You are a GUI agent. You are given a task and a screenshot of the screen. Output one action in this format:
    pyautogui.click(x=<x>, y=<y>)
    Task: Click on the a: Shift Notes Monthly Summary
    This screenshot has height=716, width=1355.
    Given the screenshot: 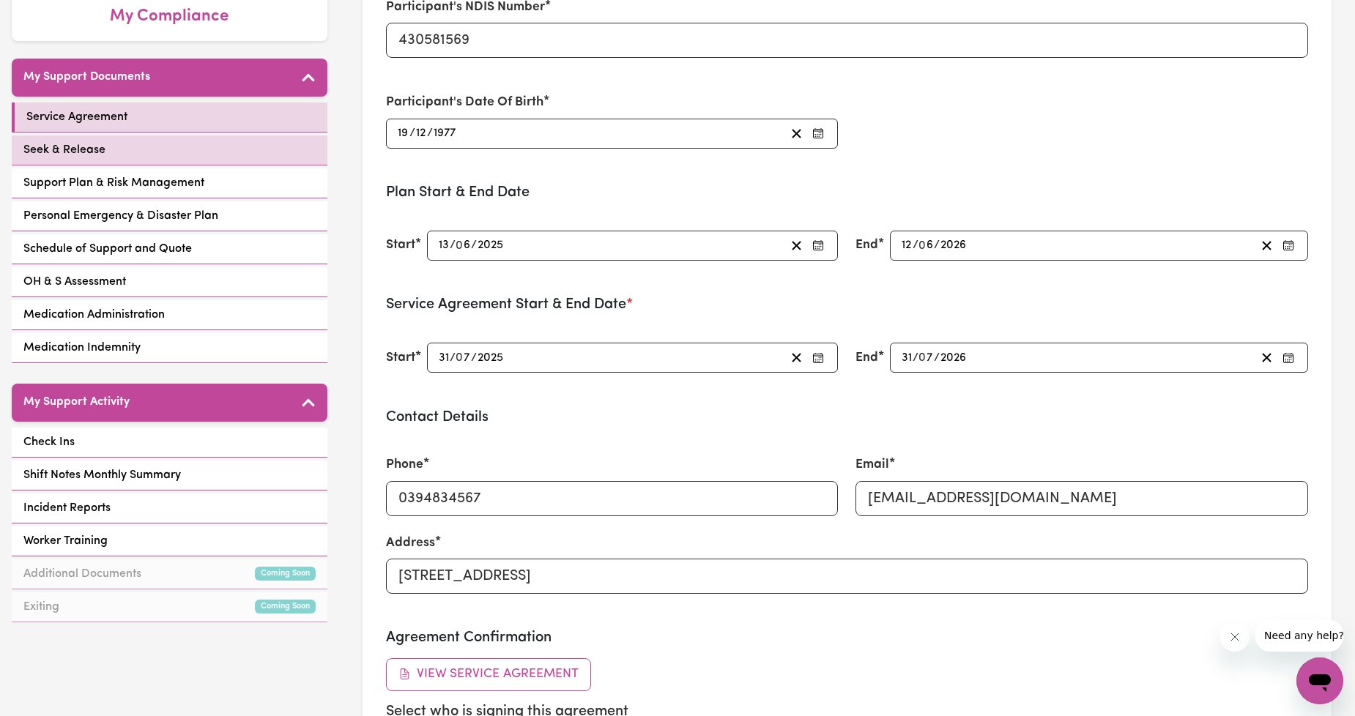 What is the action you would take?
    pyautogui.click(x=169, y=475)
    